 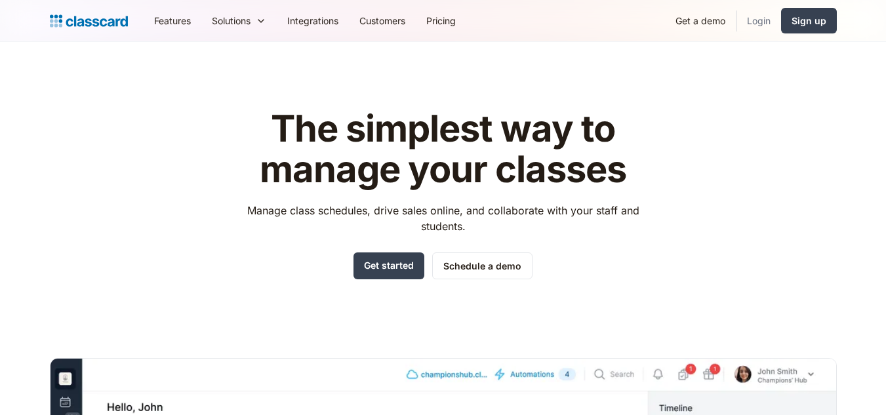 What do you see at coordinates (482, 266) in the screenshot?
I see `a: Schedule a demo` at bounding box center [482, 266].